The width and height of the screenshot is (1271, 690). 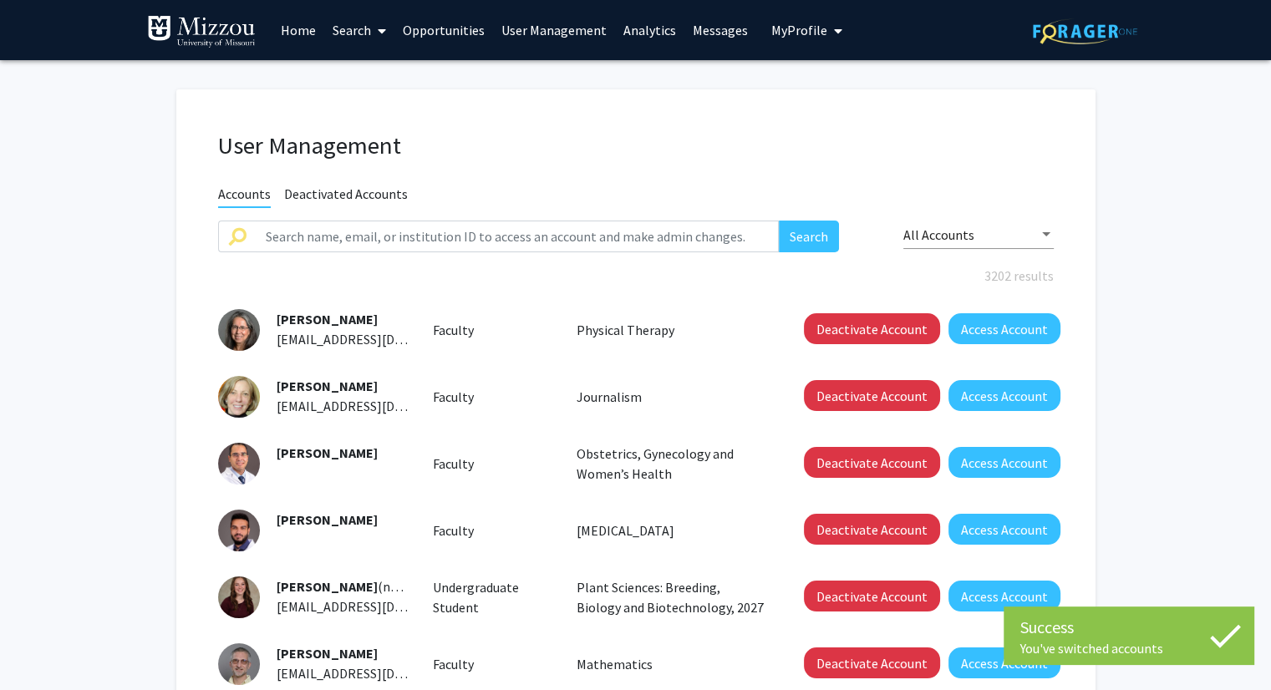 What do you see at coordinates (721, 30) in the screenshot?
I see `a: Messages` at bounding box center [721, 30].